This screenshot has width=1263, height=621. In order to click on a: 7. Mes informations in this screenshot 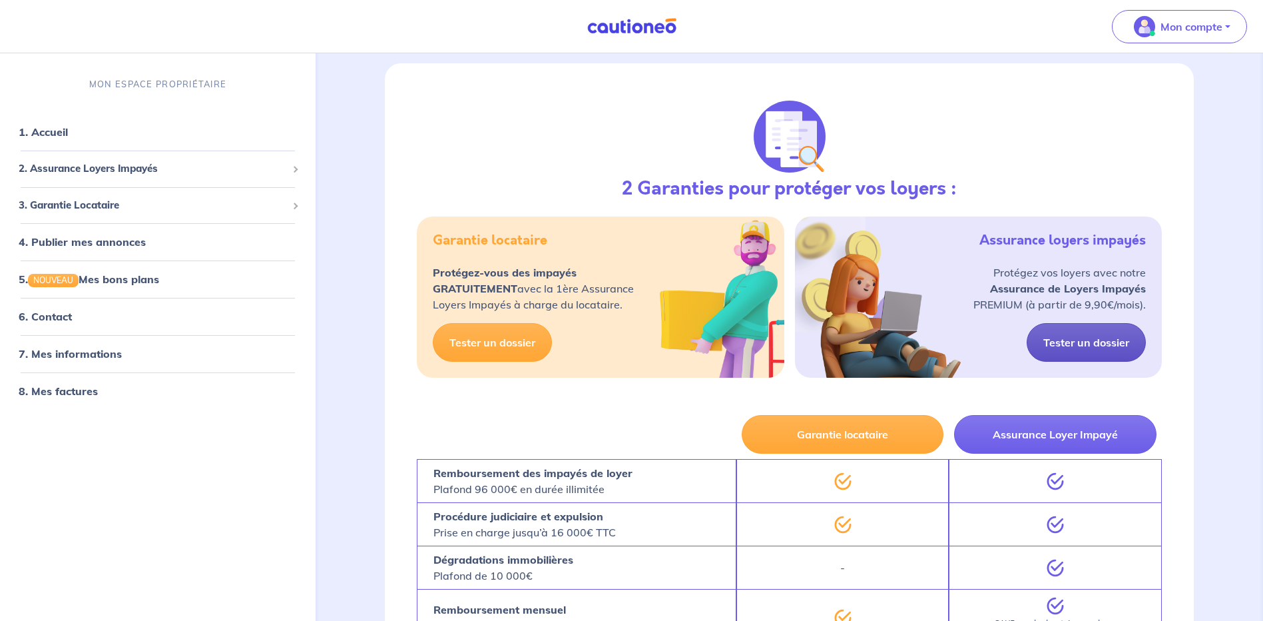, I will do `click(70, 354)`.